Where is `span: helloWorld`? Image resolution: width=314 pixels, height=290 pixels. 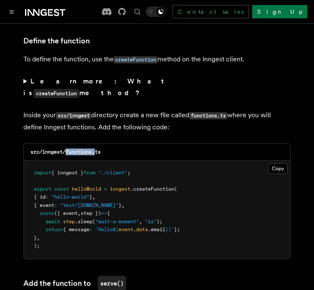 span: helloWorld is located at coordinates (86, 189).